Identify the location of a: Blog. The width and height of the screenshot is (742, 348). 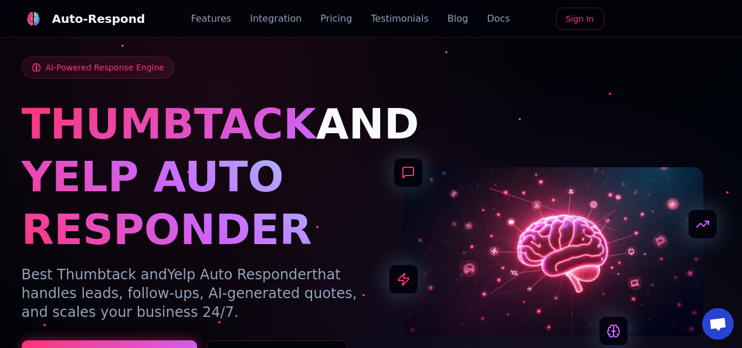
(458, 19).